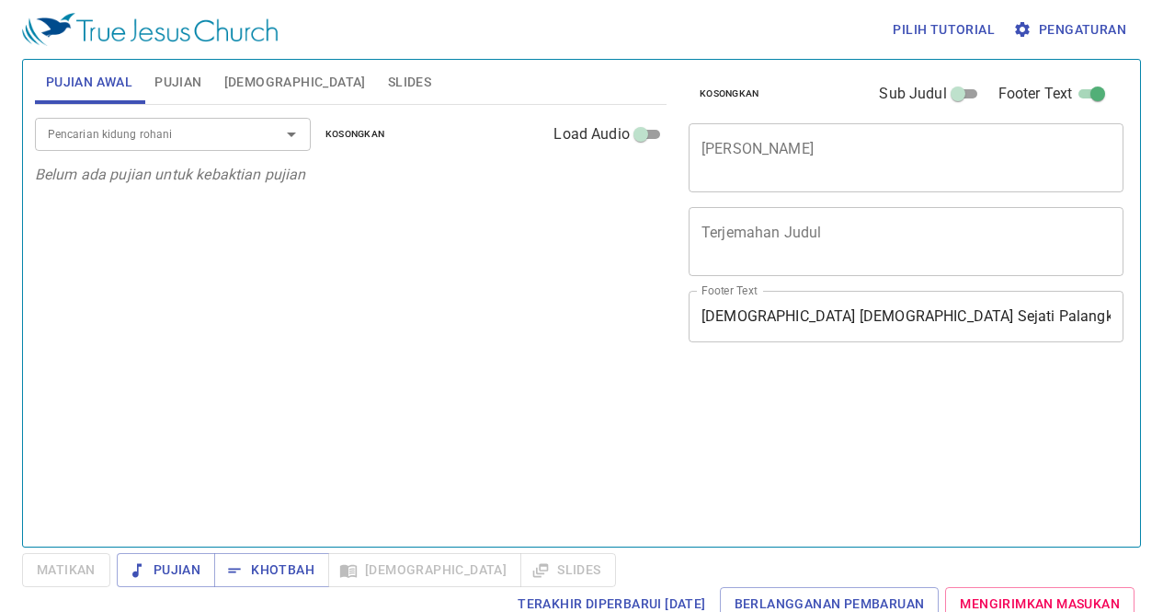  What do you see at coordinates (292, 134) in the screenshot?
I see `button: Open` at bounding box center [292, 134].